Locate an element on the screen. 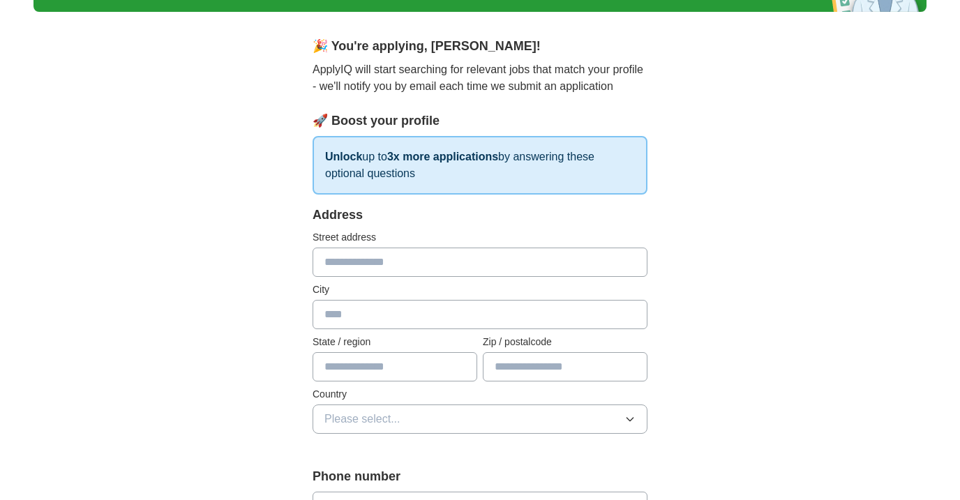 This screenshot has width=960, height=500. p: up to by answering these optional questions is located at coordinates (480, 165).